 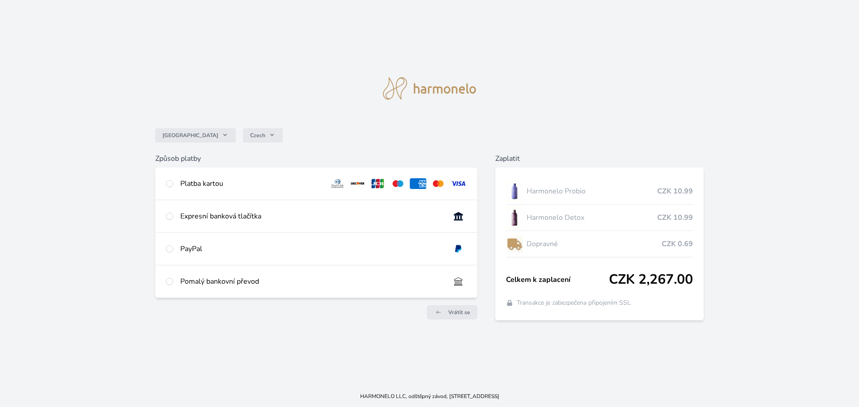 I want to click on h6: Zaplatit, so click(x=599, y=159).